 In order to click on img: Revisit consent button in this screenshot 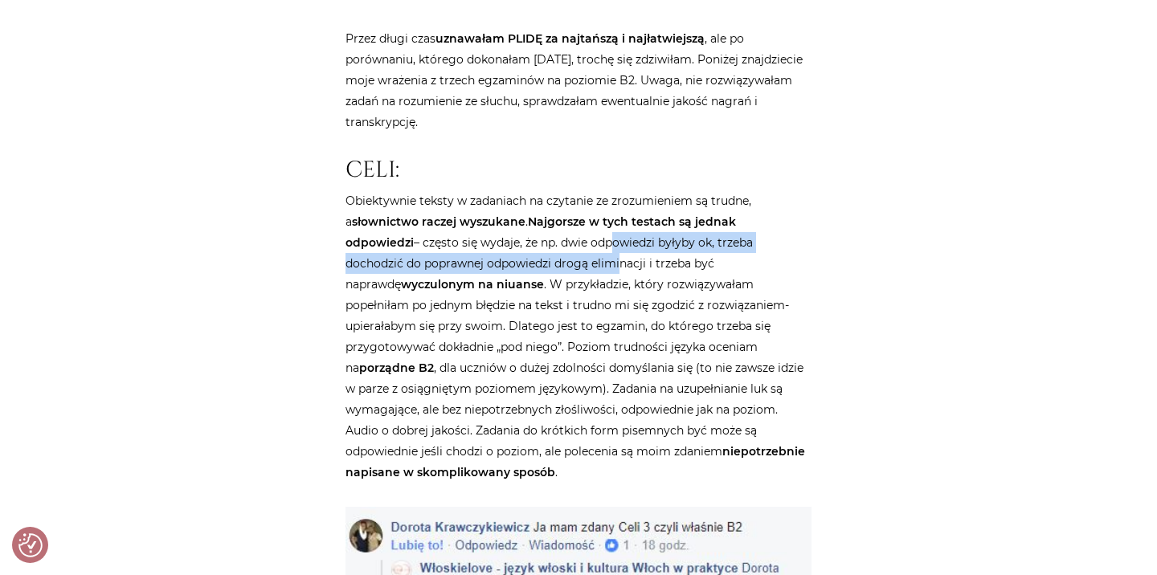, I will do `click(31, 545)`.